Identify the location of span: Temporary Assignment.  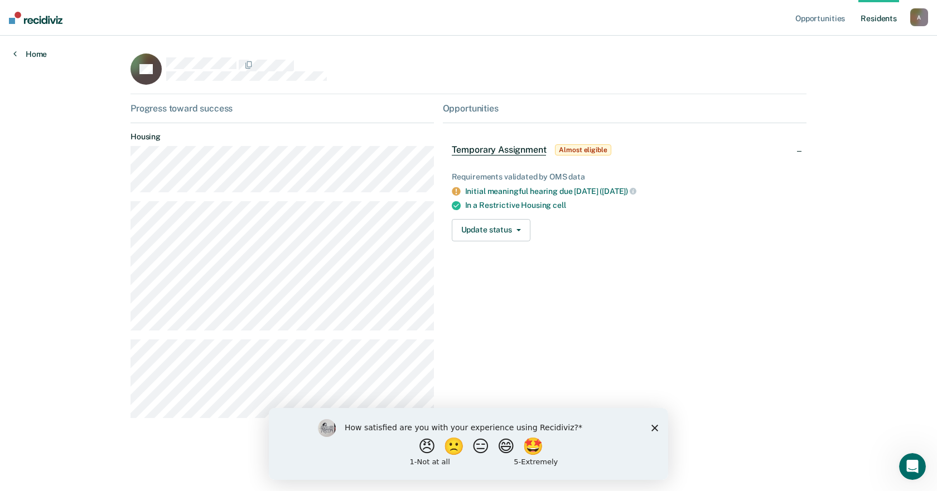
(499, 150).